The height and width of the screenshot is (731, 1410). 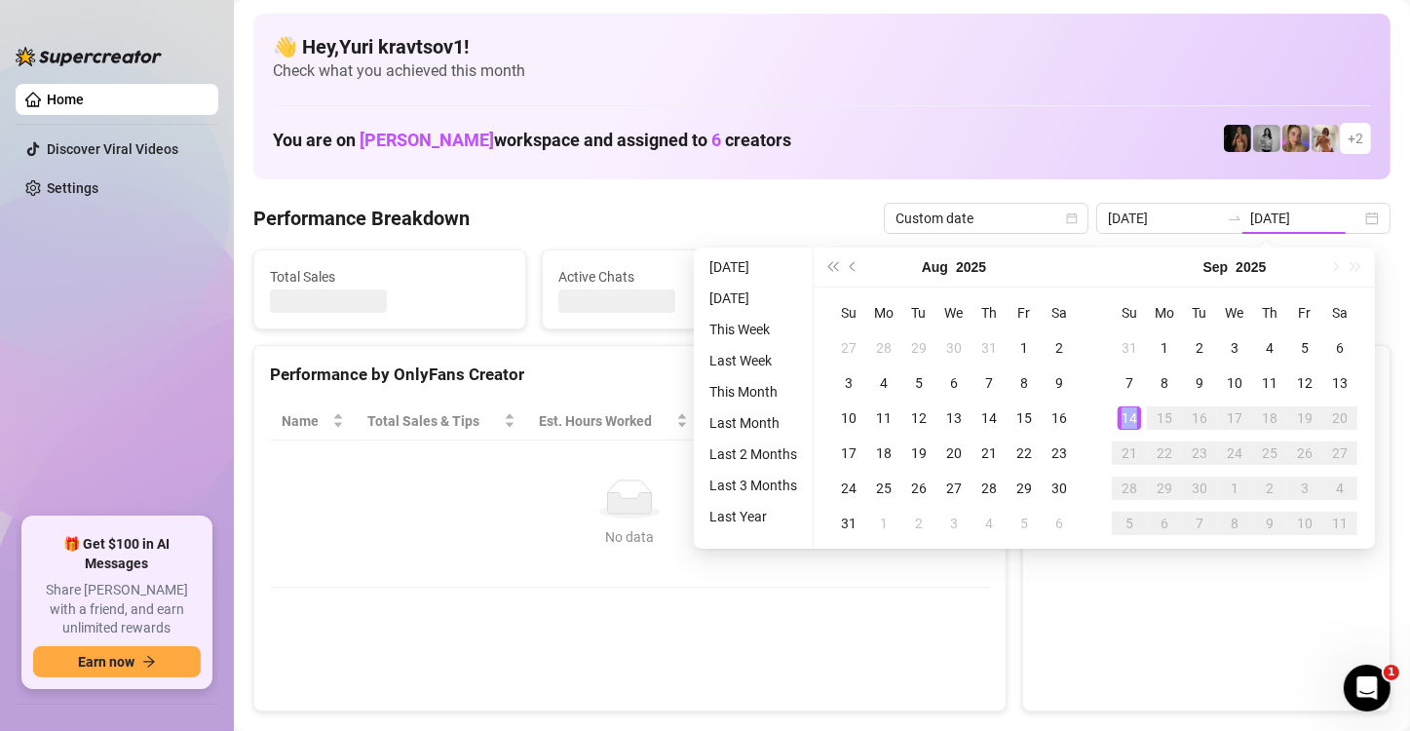 I want to click on span: Check what you achieved this month, so click(x=822, y=71).